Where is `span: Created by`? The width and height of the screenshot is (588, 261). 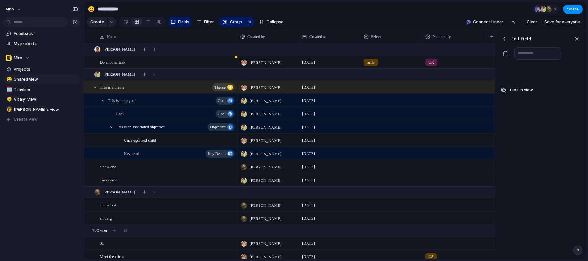 span: Created by is located at coordinates (256, 37).